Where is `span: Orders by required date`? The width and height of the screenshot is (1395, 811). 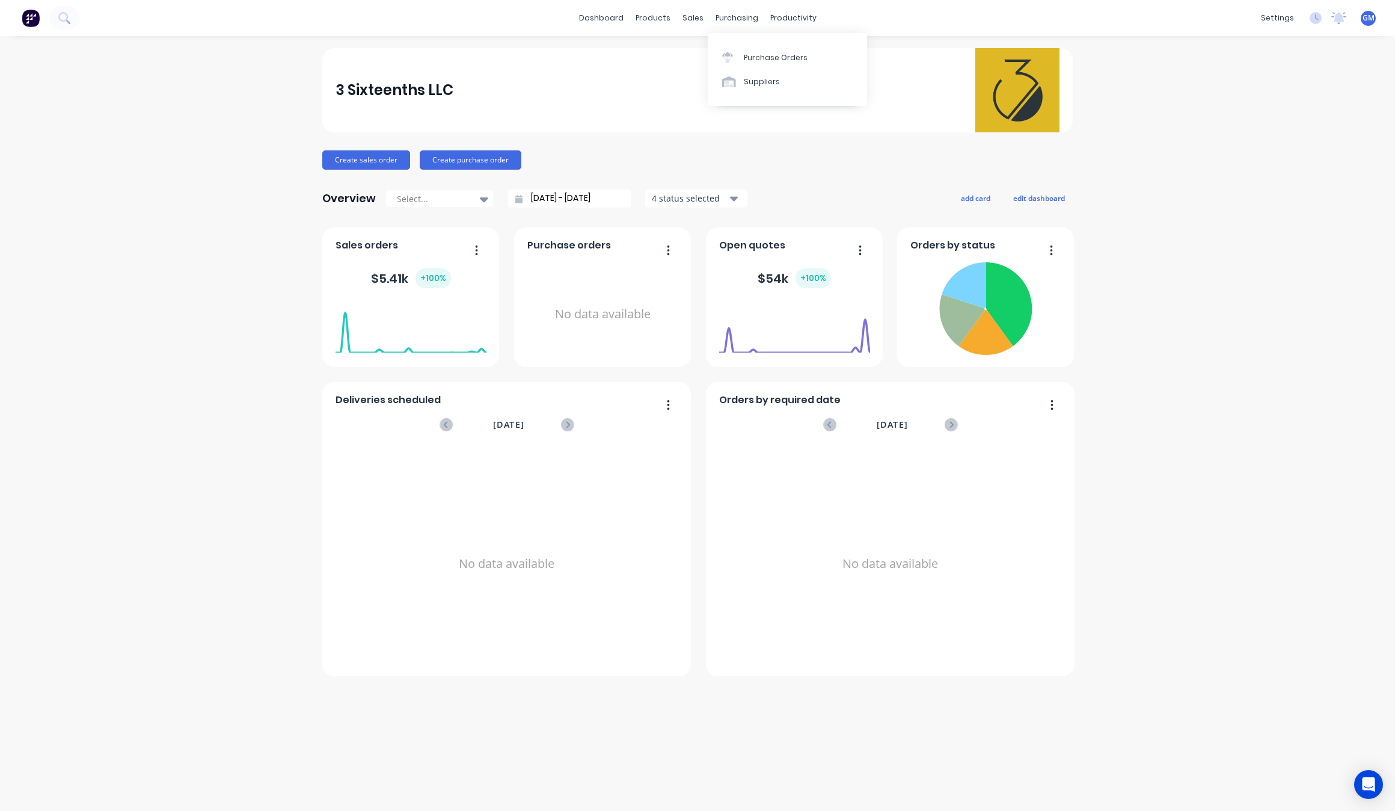 span: Orders by required date is located at coordinates (780, 400).